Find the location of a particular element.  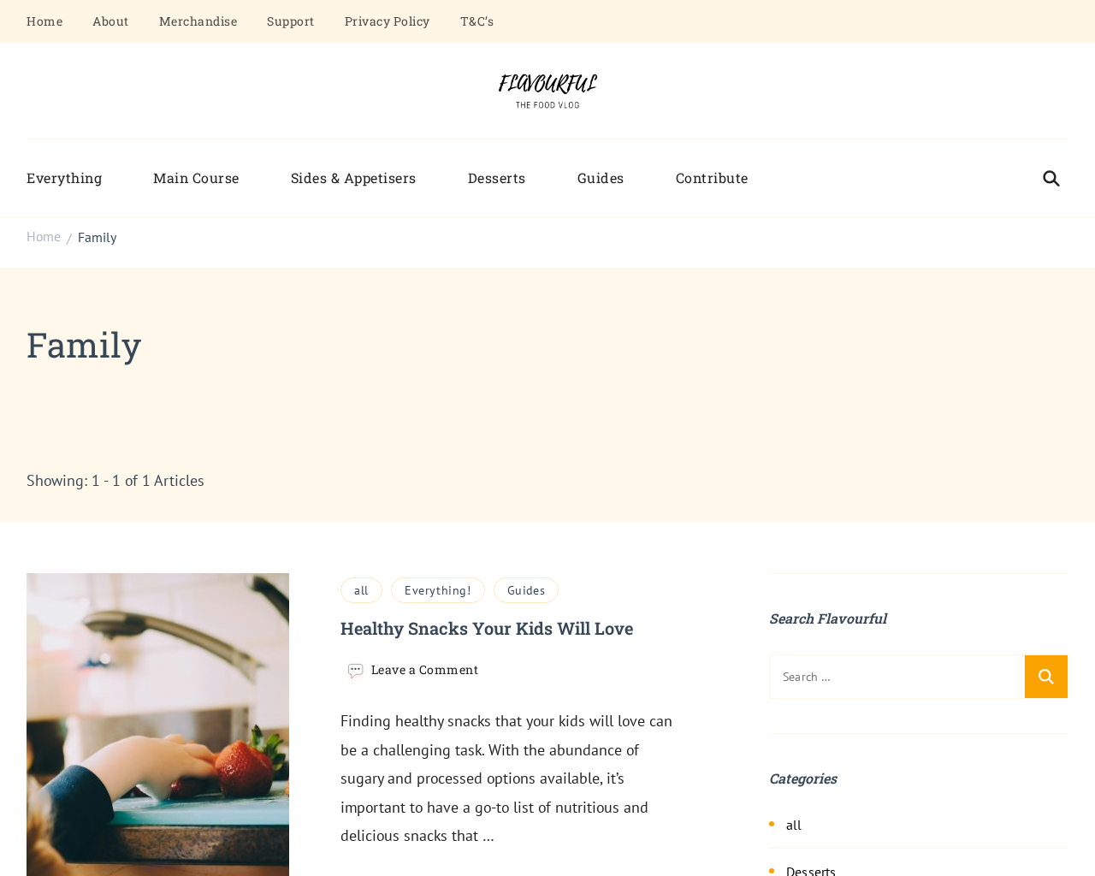

img: Flavourful is located at coordinates (547, 91).